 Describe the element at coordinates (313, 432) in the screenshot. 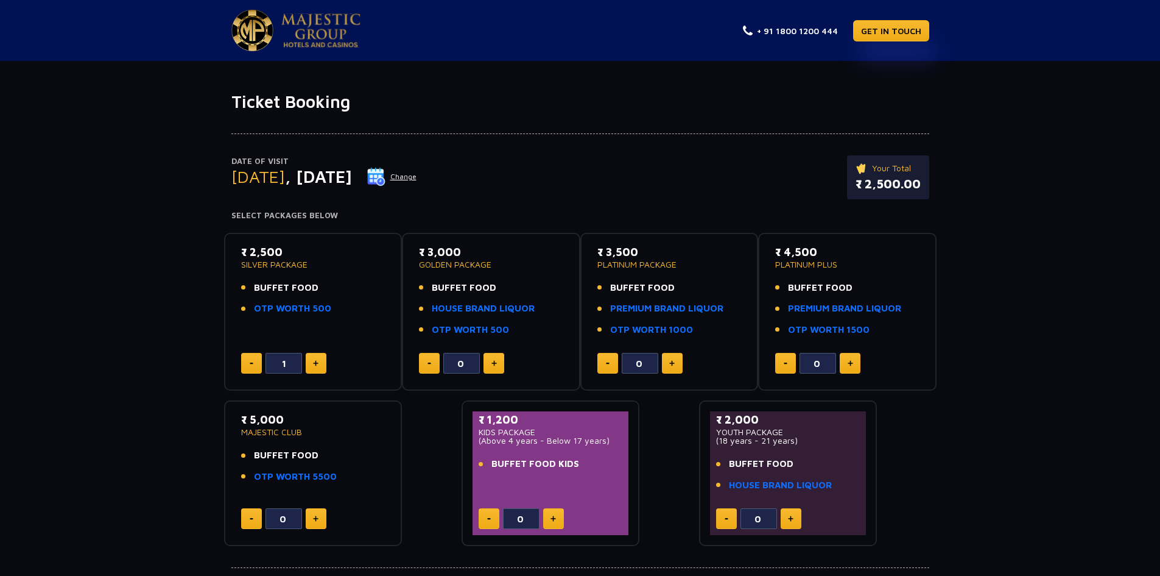

I see `p: MAJESTIC CLUB` at that location.